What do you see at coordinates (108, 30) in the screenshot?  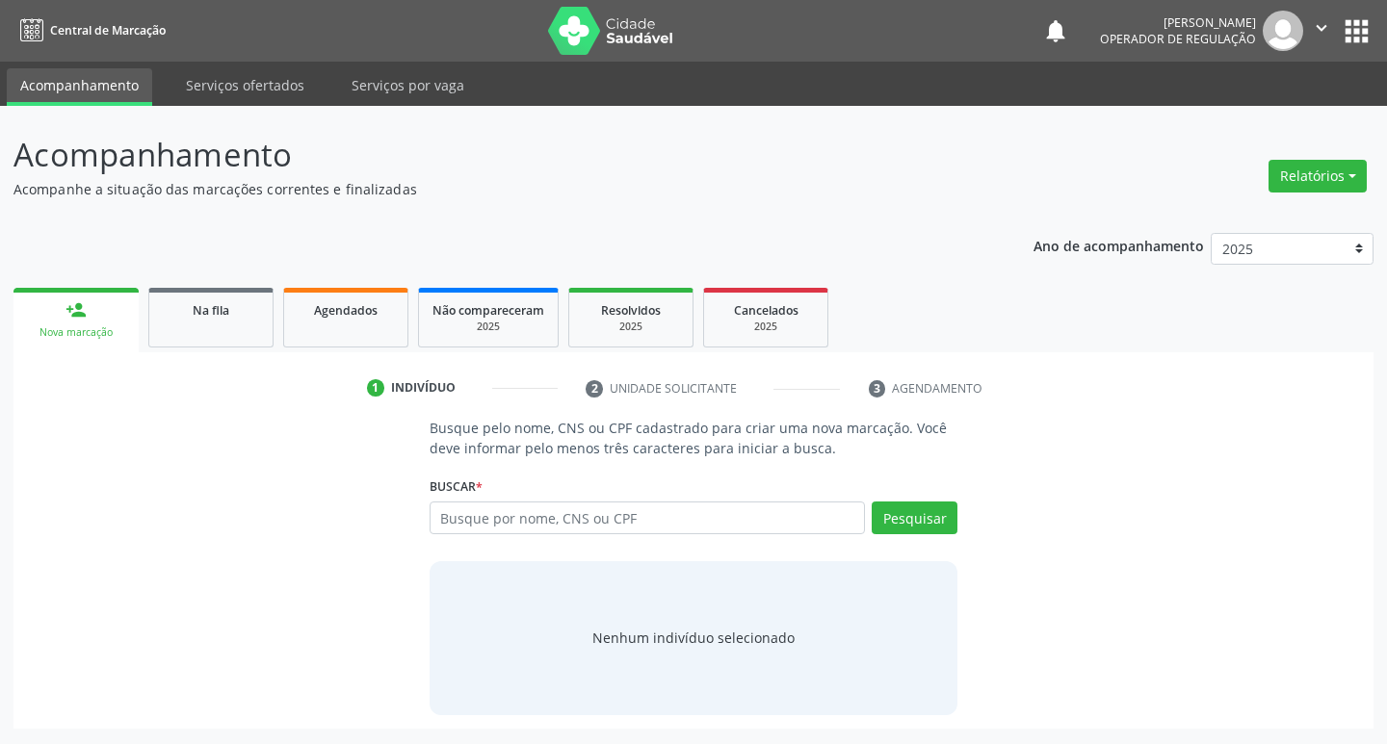 I see `span: Central de Marcação` at bounding box center [108, 30].